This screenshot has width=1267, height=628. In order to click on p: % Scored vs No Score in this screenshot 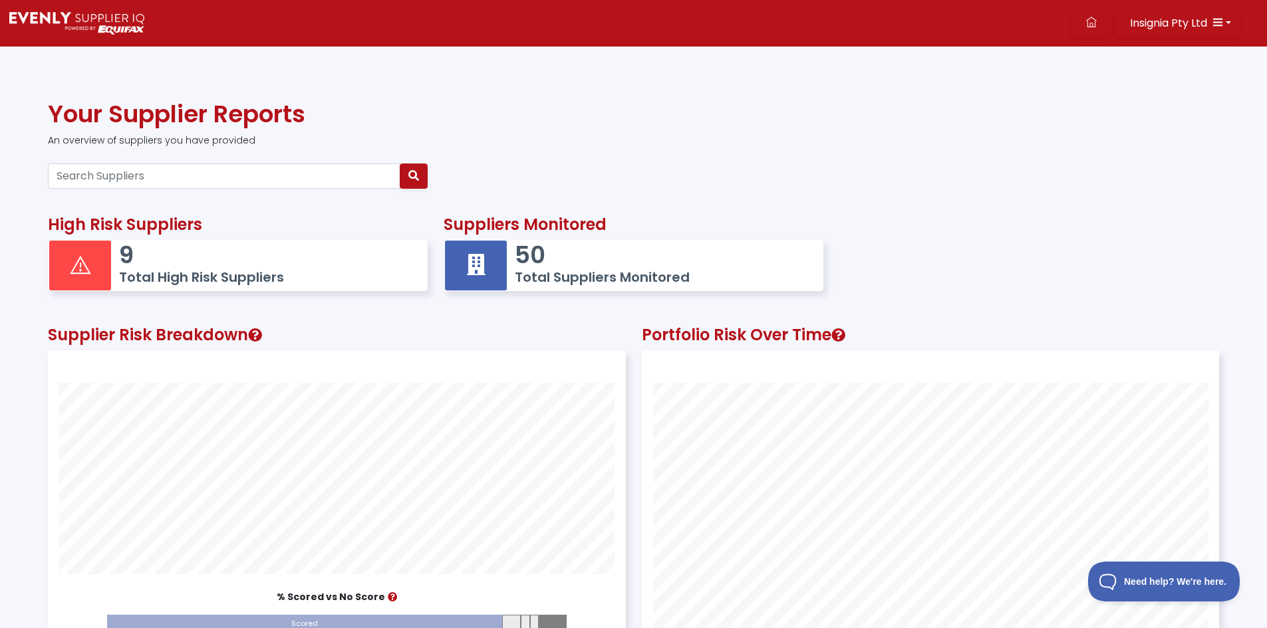, I will do `click(336, 597)`.